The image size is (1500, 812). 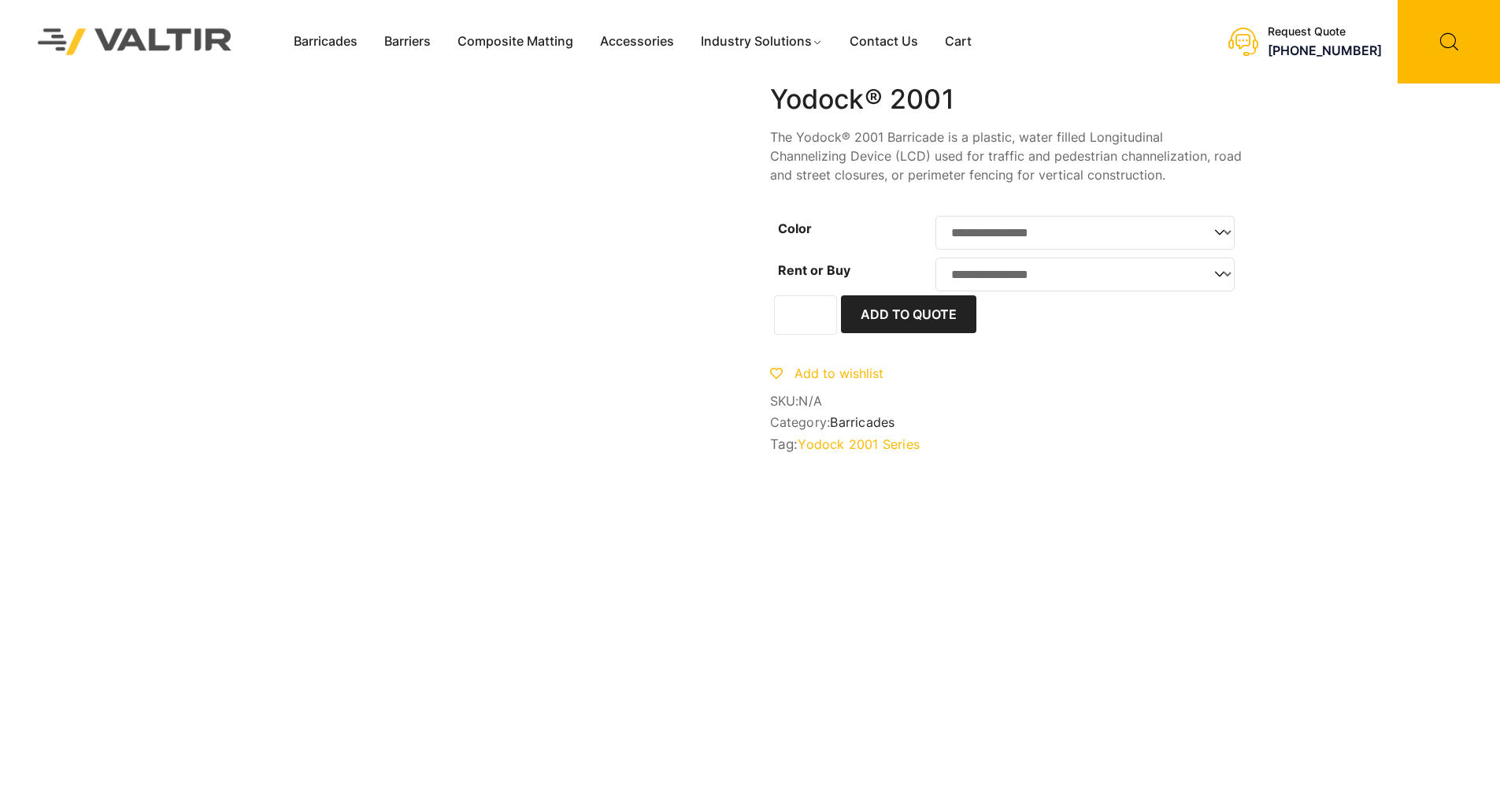 I want to click on a: Barriers, so click(x=407, y=42).